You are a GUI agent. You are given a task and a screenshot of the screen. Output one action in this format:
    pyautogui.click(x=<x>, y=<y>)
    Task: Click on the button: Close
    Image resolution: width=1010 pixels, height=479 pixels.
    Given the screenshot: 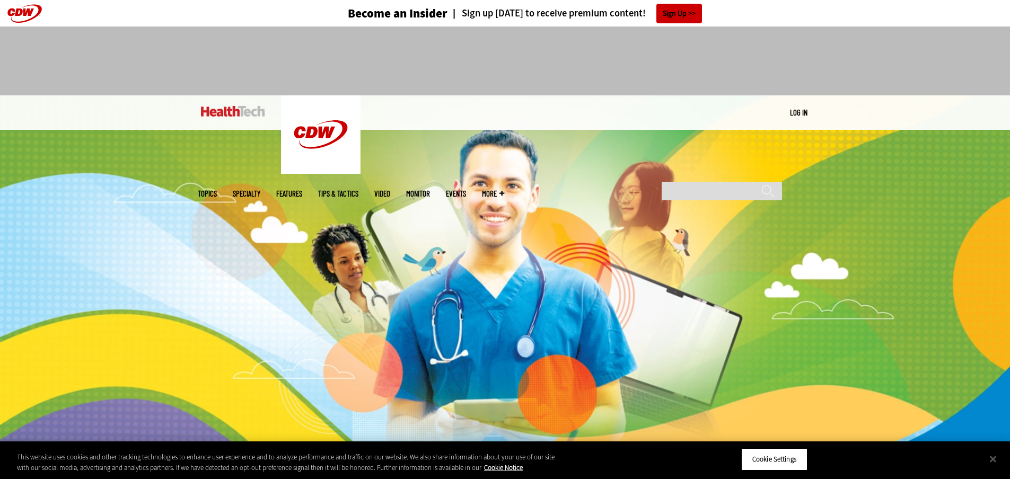 What is the action you would take?
    pyautogui.click(x=993, y=459)
    